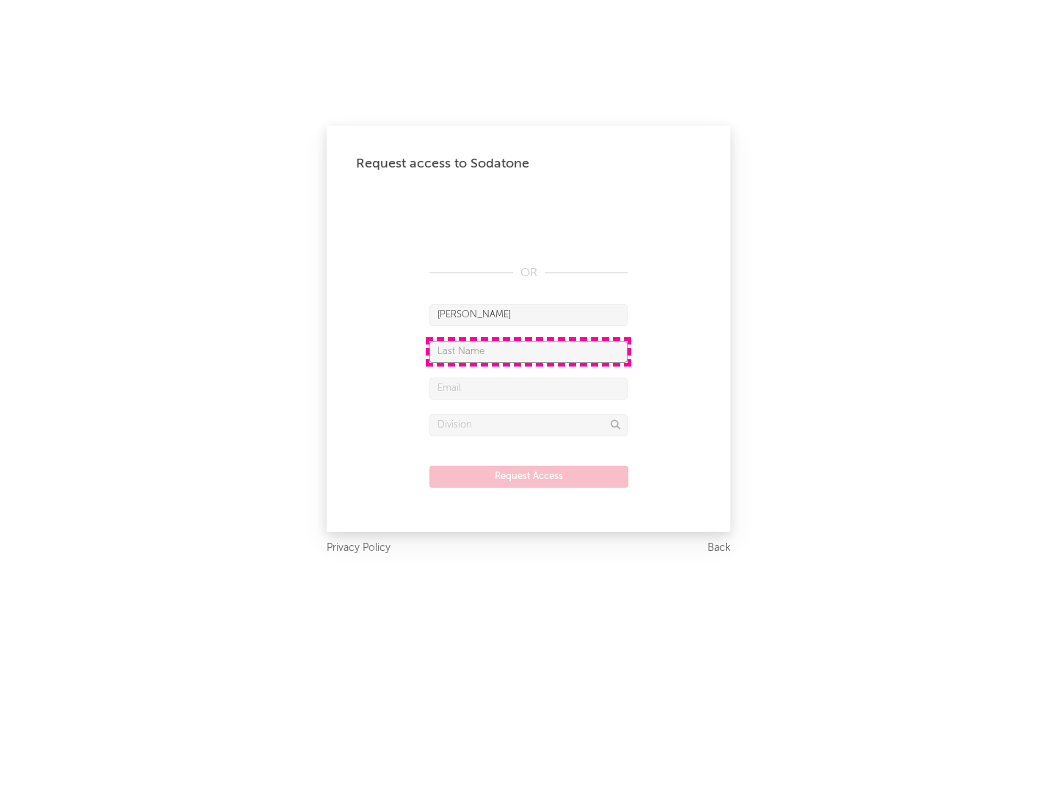  What do you see at coordinates (719, 548) in the screenshot?
I see `a: Back` at bounding box center [719, 548].